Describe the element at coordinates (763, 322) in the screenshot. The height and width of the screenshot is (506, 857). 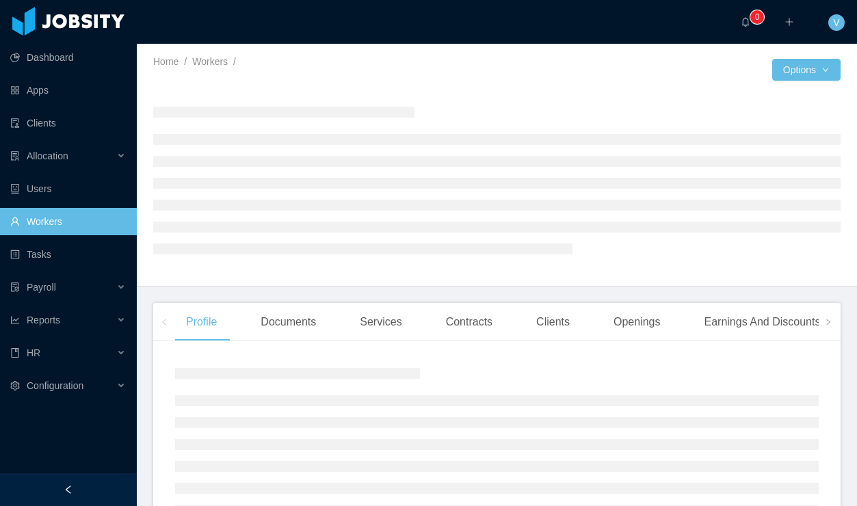
I see `div: Earnings And Discounts` at that location.